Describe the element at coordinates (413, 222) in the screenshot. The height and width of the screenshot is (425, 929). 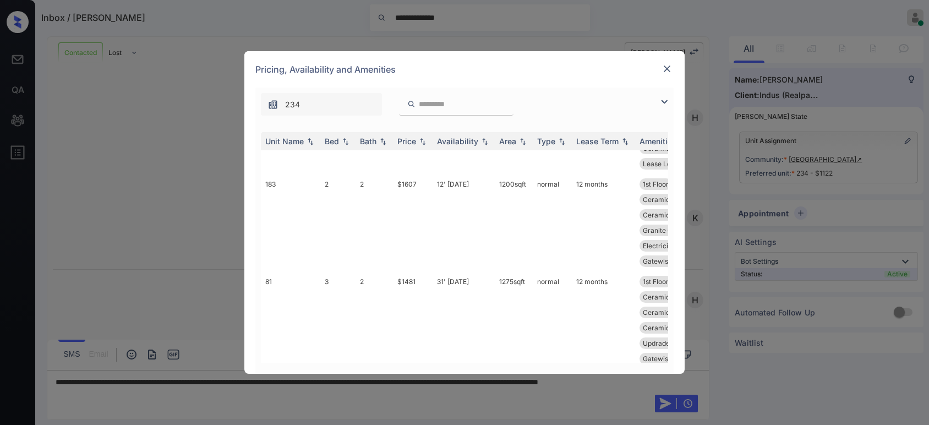
I see `td: $1607` at that location.